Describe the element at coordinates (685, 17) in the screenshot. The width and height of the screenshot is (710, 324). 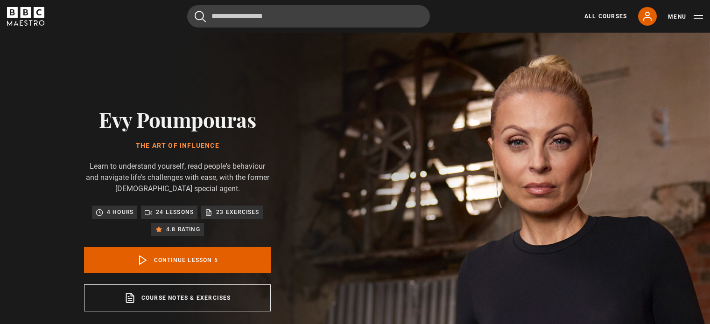
I see `button: Toggle navigation` at that location.